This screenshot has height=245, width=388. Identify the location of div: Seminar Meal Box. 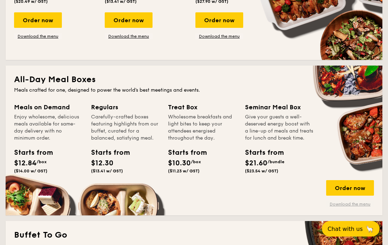
(279, 107).